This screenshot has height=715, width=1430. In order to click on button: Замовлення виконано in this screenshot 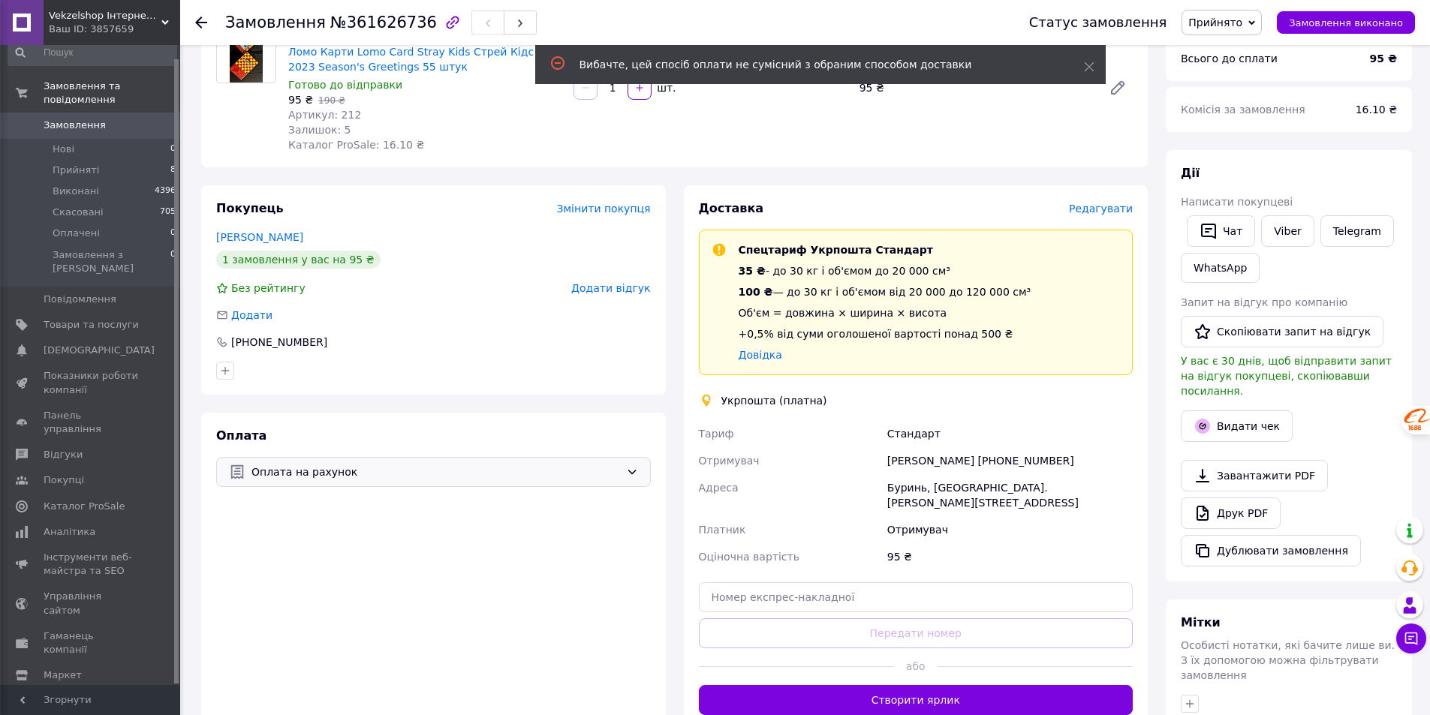, I will do `click(1346, 23)`.